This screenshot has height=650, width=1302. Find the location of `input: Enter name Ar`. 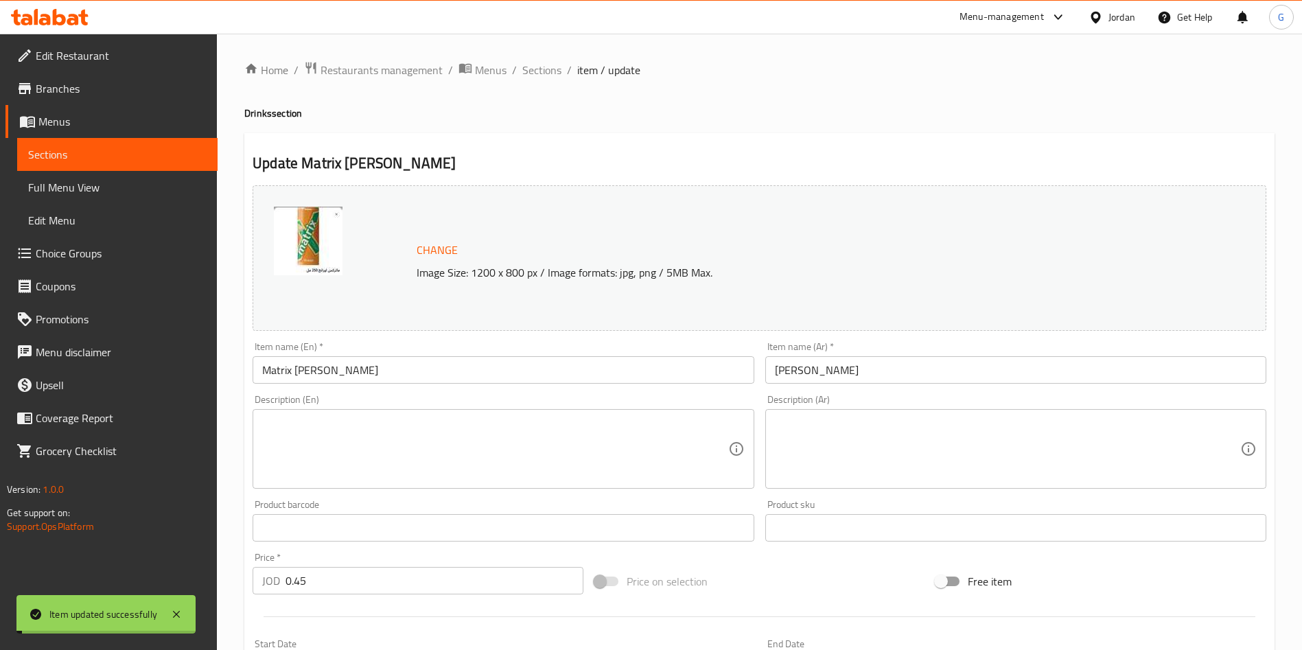

input: Enter name Ar is located at coordinates (1016, 370).